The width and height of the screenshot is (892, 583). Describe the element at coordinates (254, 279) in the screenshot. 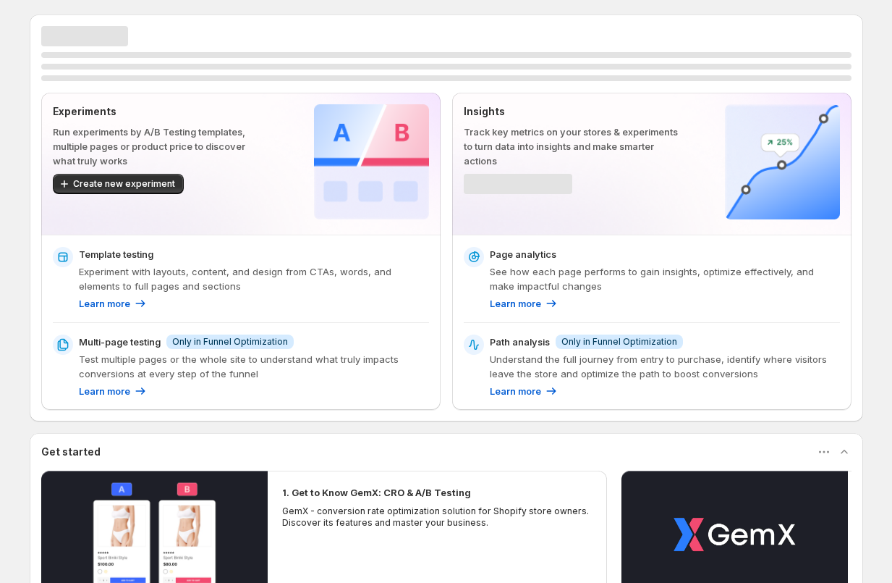

I see `p: Experiment with layouts, content, and design from CTAs, words, and elements to full pages and sec...` at that location.